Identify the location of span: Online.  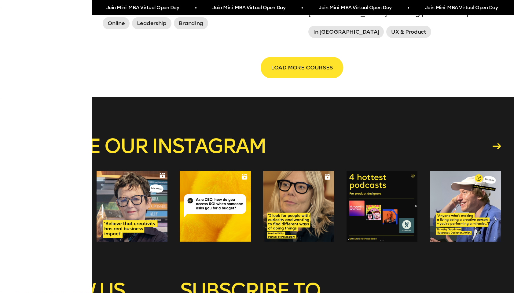
(116, 23).